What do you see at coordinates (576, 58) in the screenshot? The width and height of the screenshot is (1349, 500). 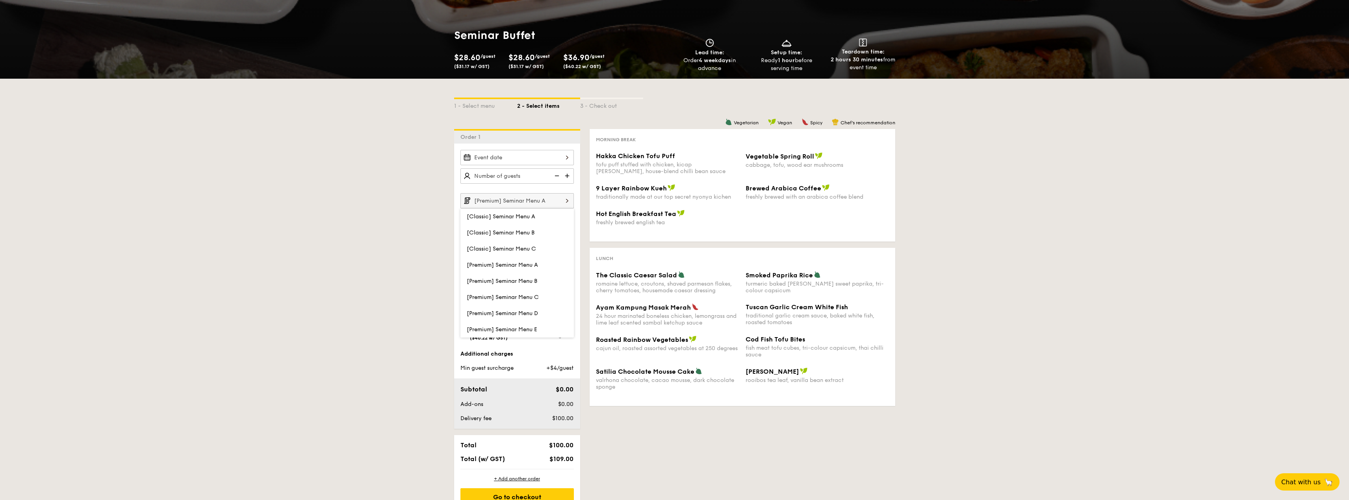 I see `span: $36.90` at bounding box center [576, 58].